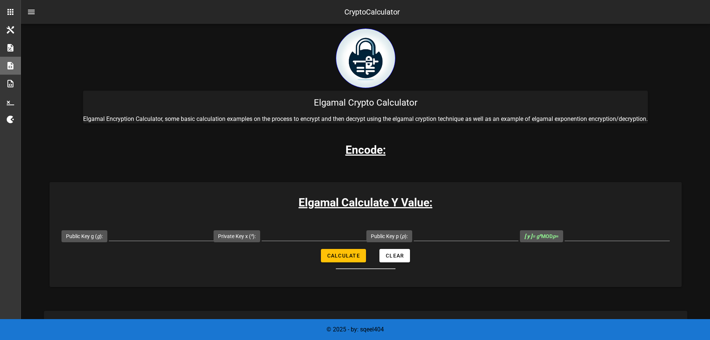 The height and width of the screenshot is (340, 710). I want to click on i: = g, so click(533, 236).